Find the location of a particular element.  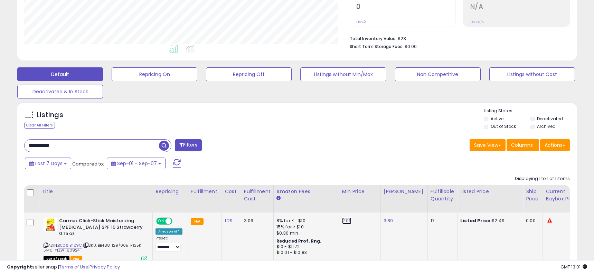

small: Prev: N/A is located at coordinates (476, 22).